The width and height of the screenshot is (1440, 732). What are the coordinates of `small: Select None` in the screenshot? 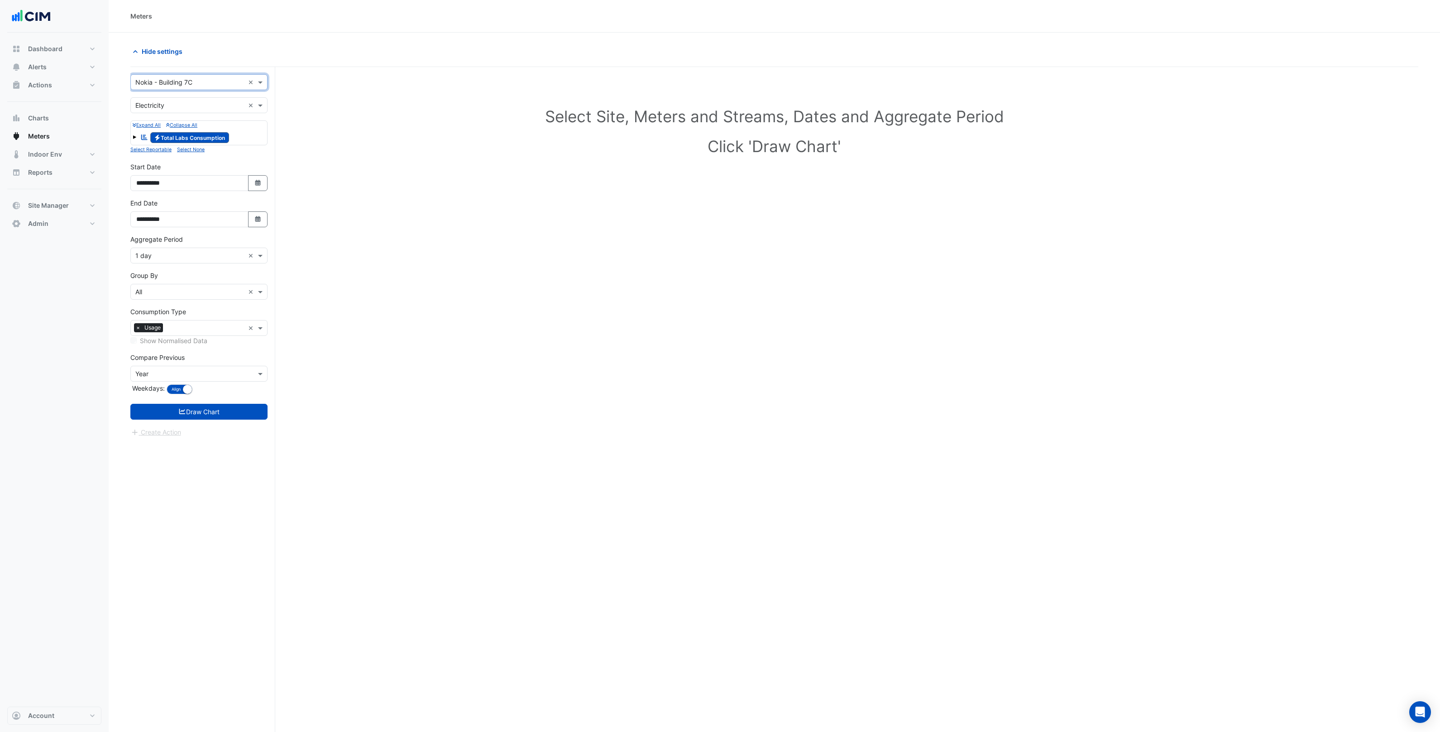 It's located at (191, 149).